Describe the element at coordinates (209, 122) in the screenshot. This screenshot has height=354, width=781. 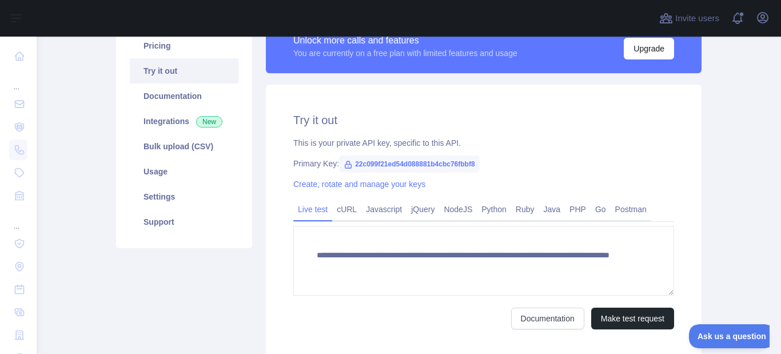
I see `span: New` at that location.